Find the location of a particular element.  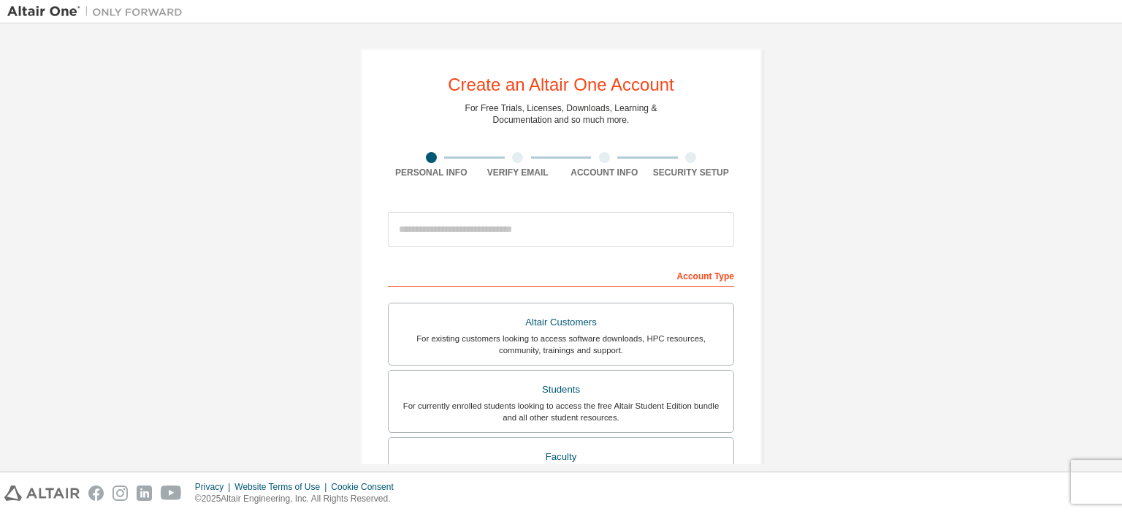

div: Account Info is located at coordinates (604, 172).